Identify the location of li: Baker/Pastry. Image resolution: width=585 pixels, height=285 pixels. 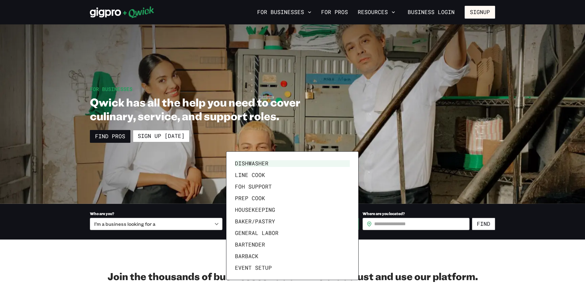
(292, 221).